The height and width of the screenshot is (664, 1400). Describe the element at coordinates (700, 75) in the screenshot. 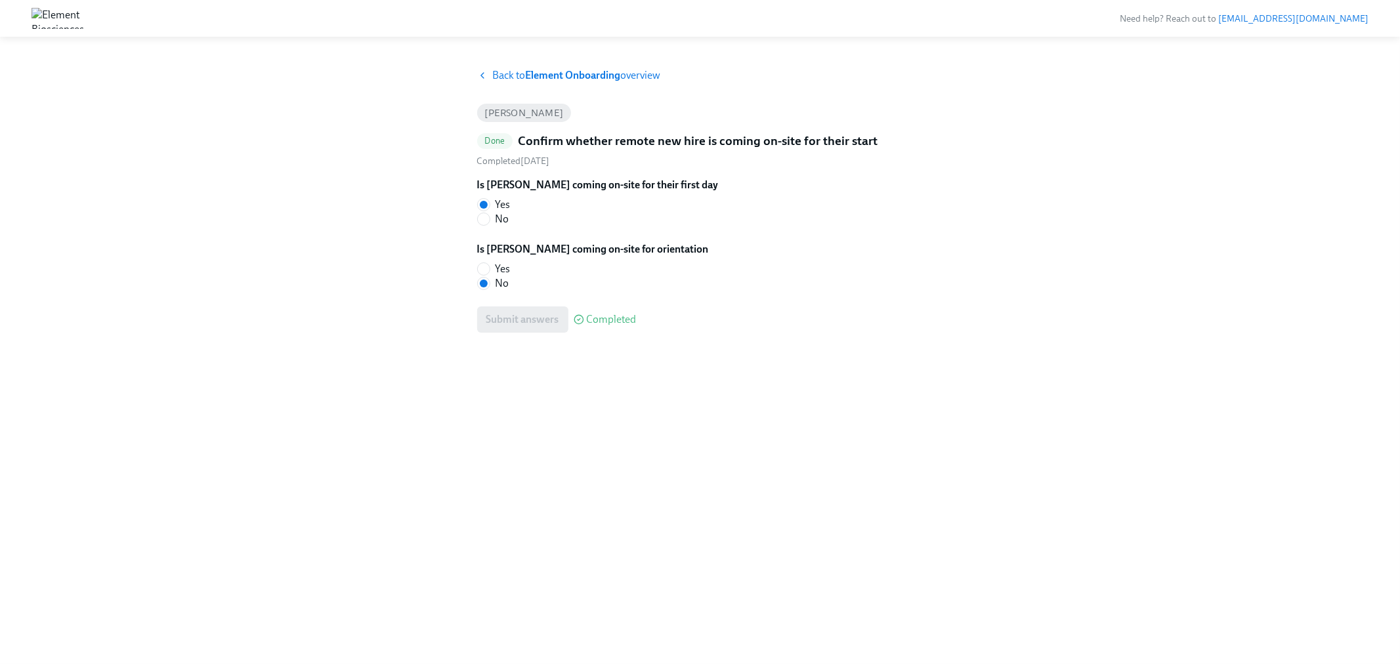

I see `a: Back toElement Onboardingoverview` at that location.